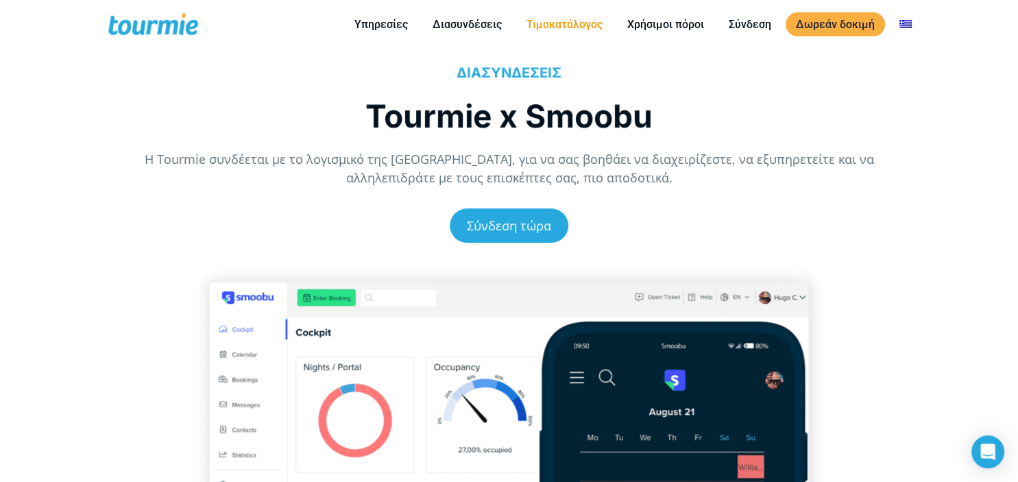 The image size is (1018, 482). I want to click on strong: ΔΙΑΣΥΝΔΕΣΕΙΣ, so click(509, 73).